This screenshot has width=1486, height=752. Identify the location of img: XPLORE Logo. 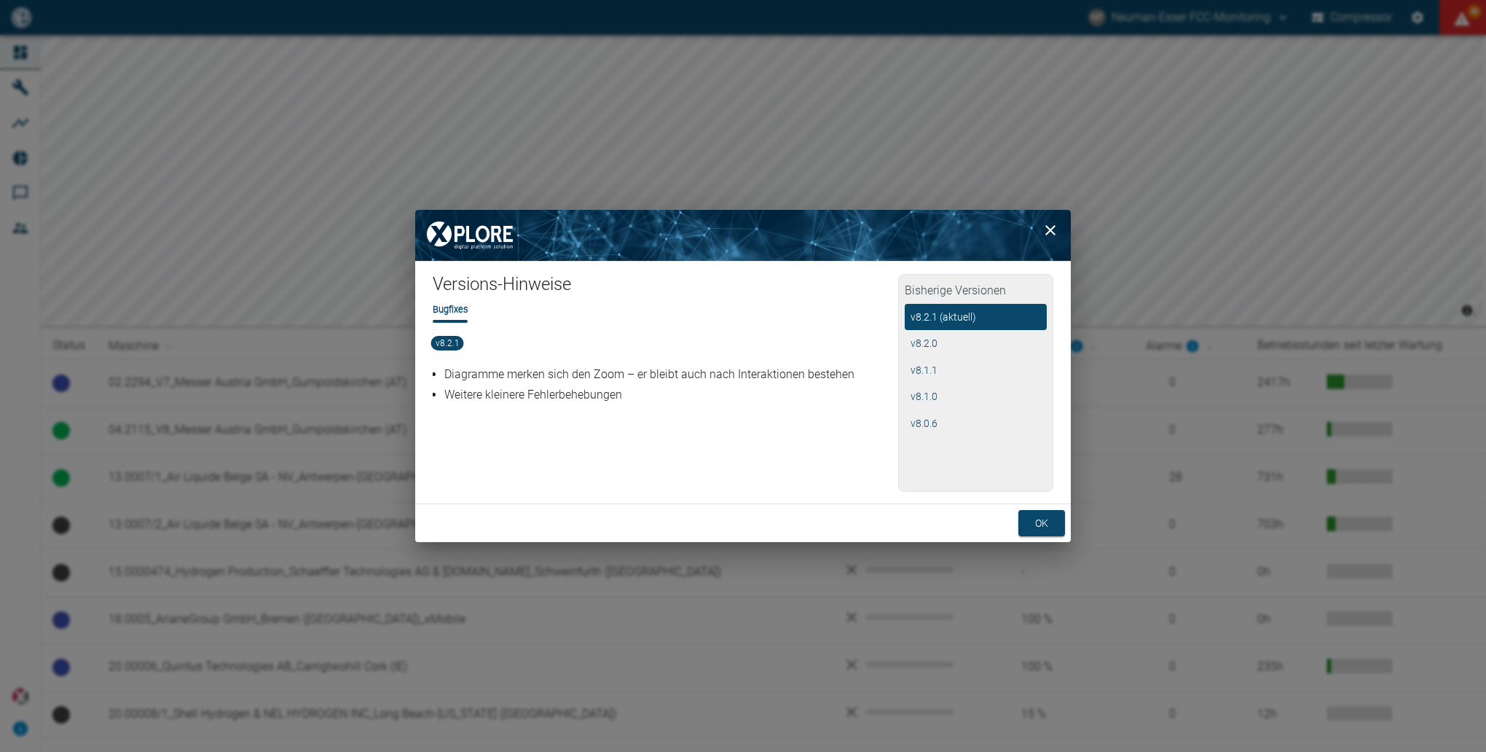
(470, 235).